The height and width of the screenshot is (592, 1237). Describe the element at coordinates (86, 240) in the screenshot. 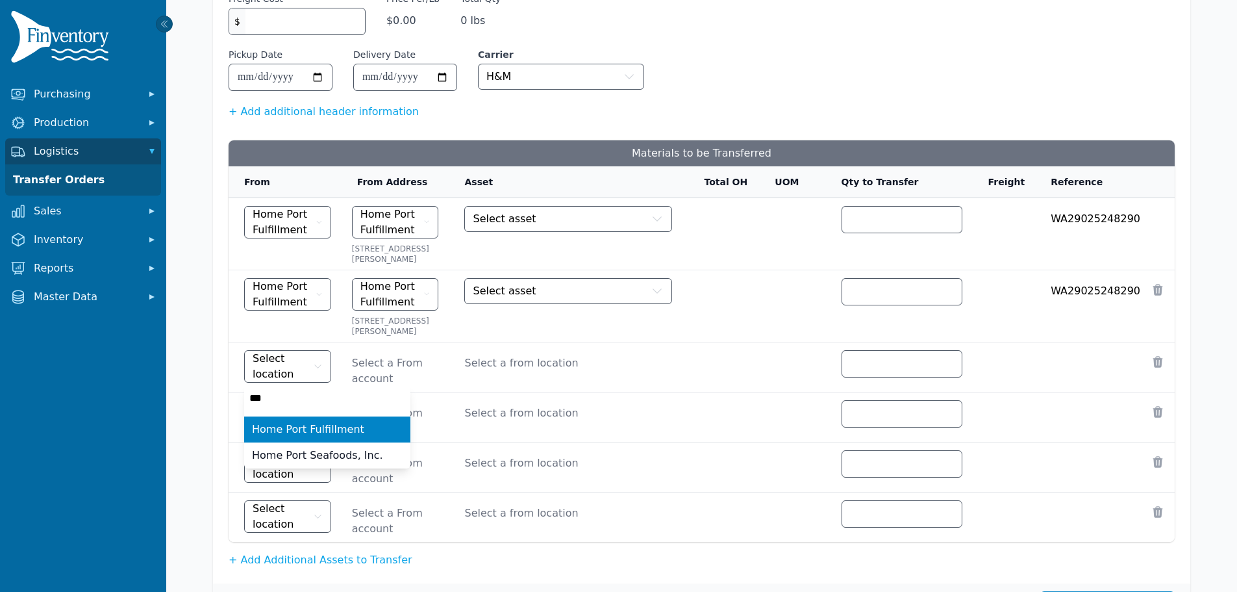

I see `span: Inventory` at that location.